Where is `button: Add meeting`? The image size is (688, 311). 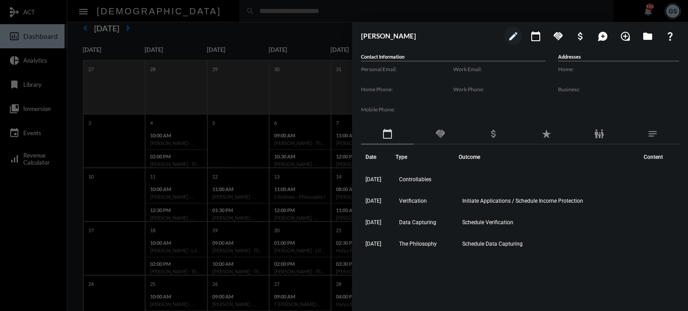
button: Add meeting is located at coordinates (536, 36).